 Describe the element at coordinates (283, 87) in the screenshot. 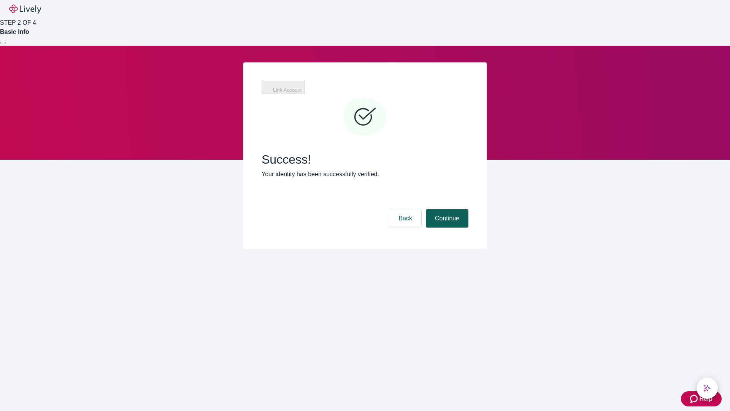

I see `button: Link Account` at that location.